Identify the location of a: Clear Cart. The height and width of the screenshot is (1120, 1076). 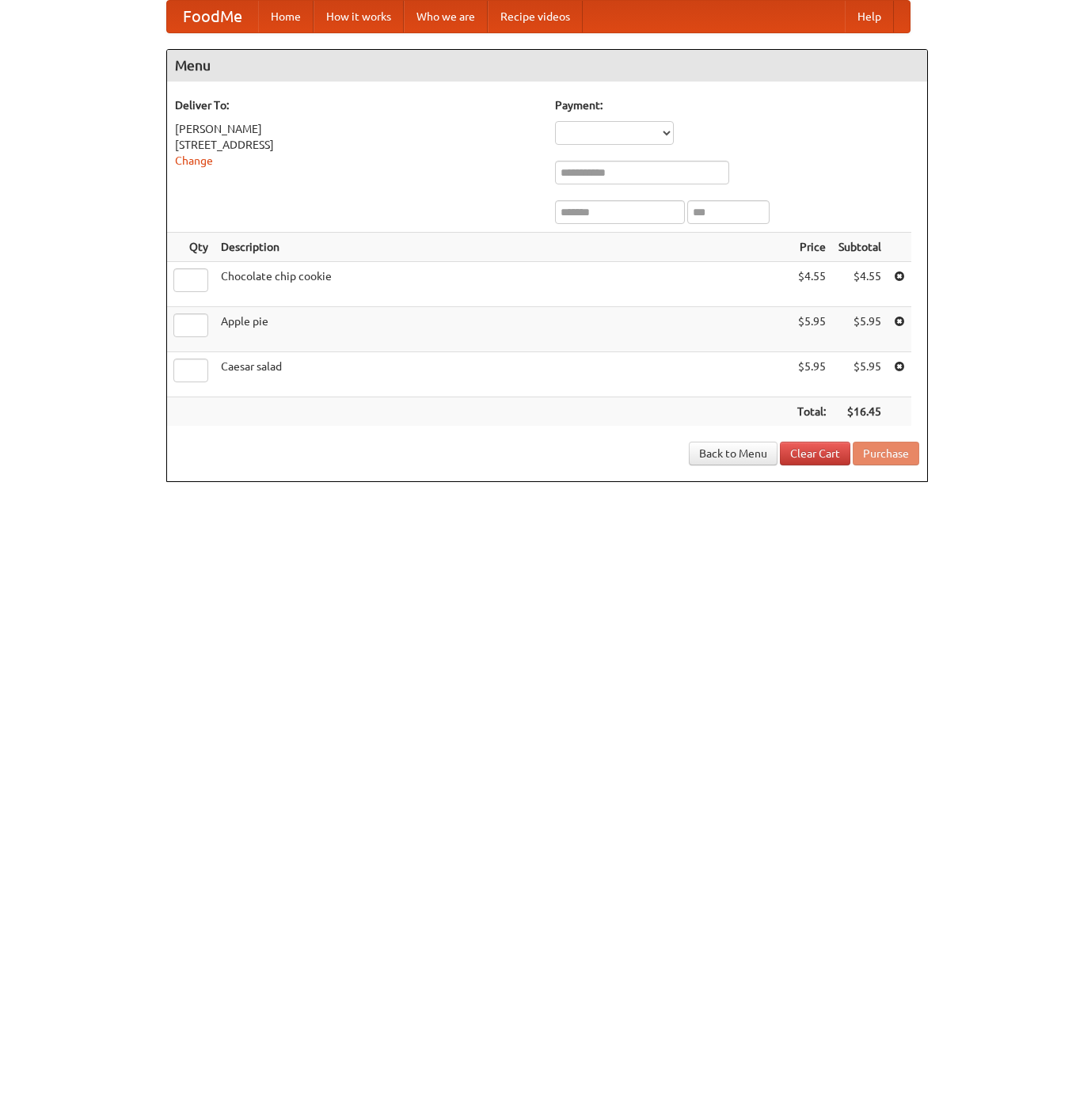
(814, 454).